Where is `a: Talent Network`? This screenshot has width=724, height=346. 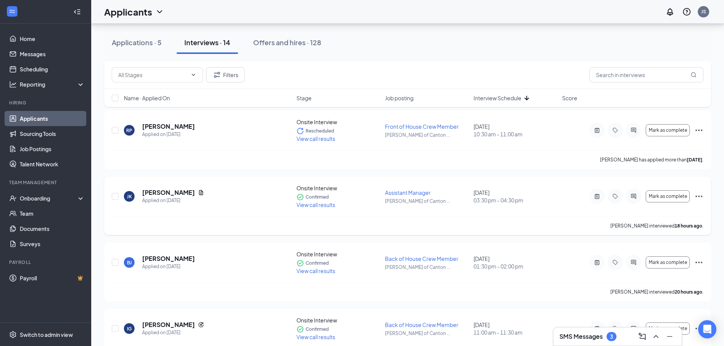 a: Talent Network is located at coordinates (52, 164).